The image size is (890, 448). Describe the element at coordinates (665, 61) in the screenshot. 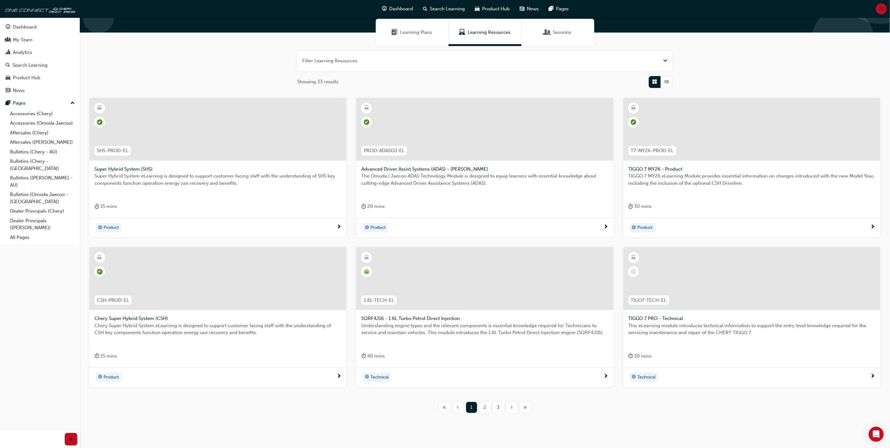

I see `span: Open the filter` at that location.